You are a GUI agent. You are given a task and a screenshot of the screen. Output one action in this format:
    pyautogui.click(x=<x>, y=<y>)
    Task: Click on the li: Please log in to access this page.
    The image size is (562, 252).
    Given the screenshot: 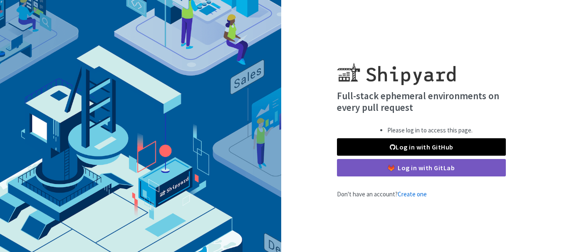 What is the action you would take?
    pyautogui.click(x=430, y=131)
    